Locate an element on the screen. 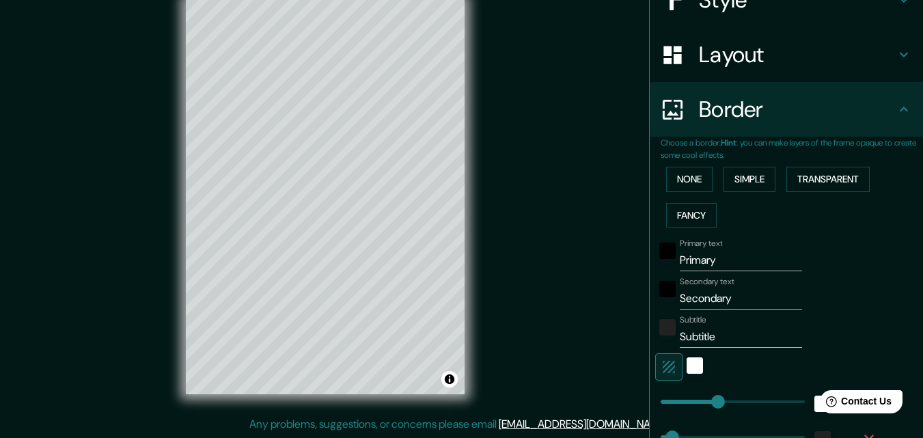 Image resolution: width=923 pixels, height=438 pixels. div: Border is located at coordinates (786, 109).